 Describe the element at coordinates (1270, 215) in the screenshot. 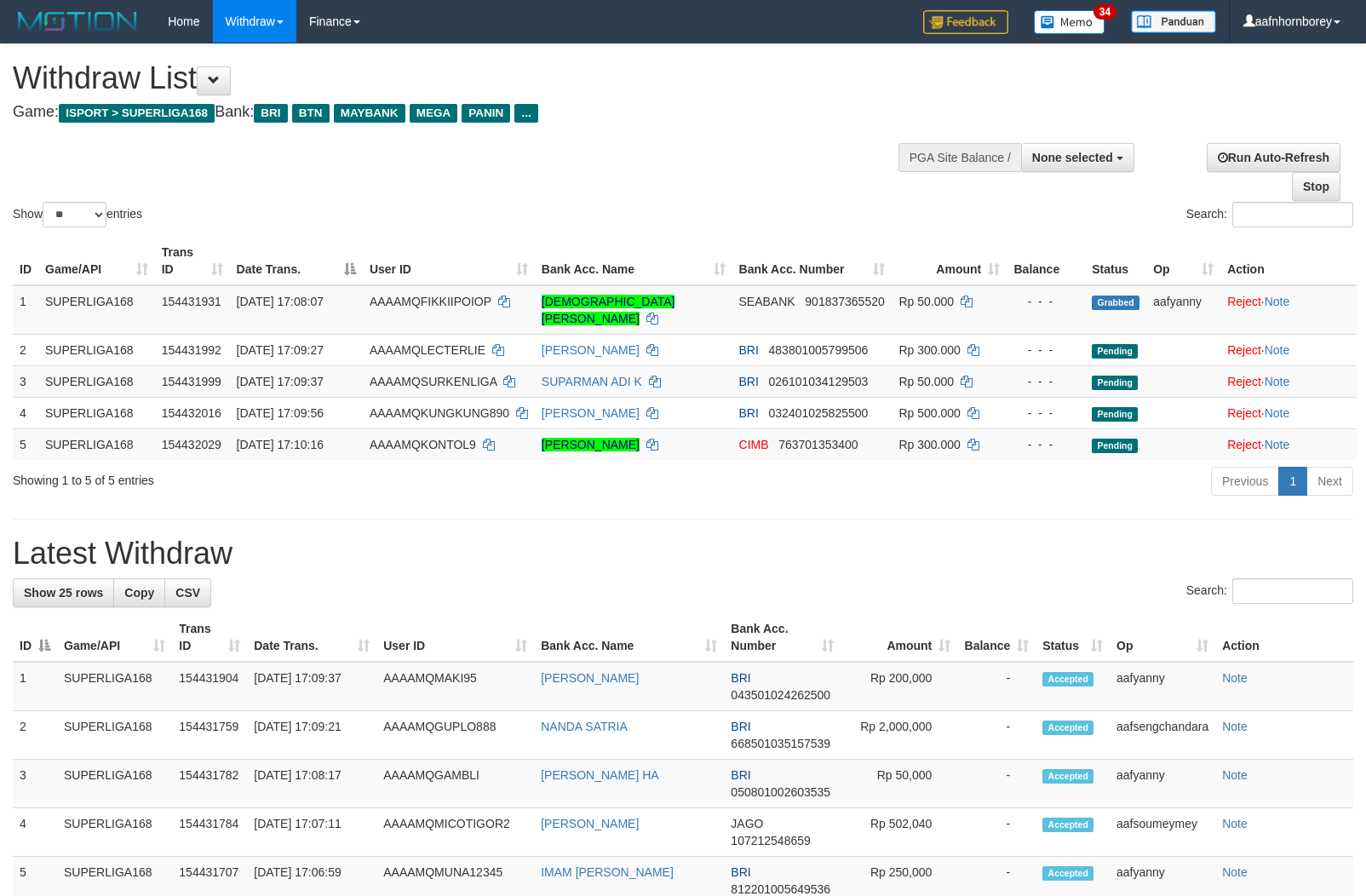

I see `label: Search:` at that location.